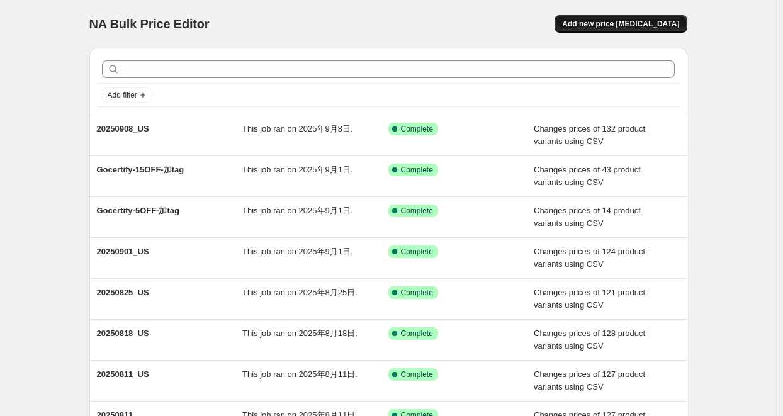 This screenshot has width=783, height=416. Describe the element at coordinates (589, 339) in the screenshot. I see `span: Changes prices of 128 product variants using CSV` at that location.